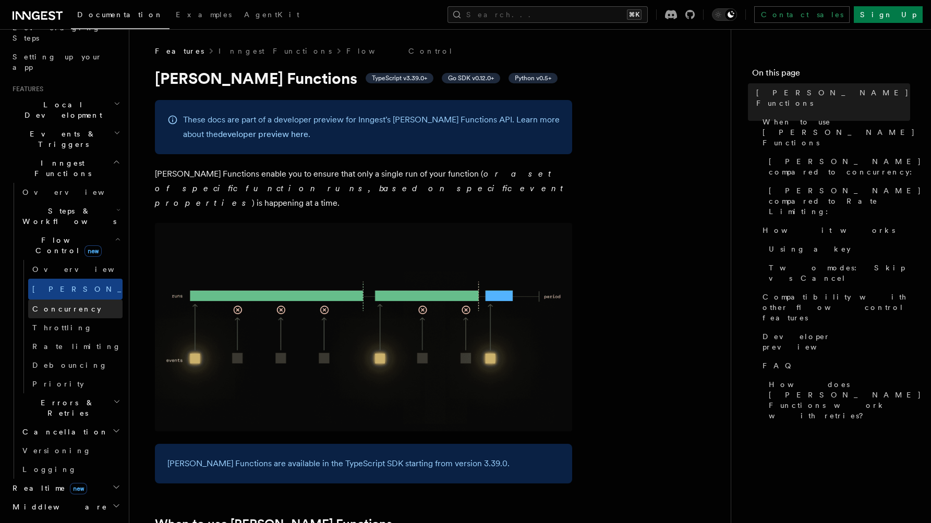 Image resolution: width=931 pixels, height=523 pixels. What do you see at coordinates (67, 309) in the screenshot?
I see `span: Concurrency` at bounding box center [67, 309].